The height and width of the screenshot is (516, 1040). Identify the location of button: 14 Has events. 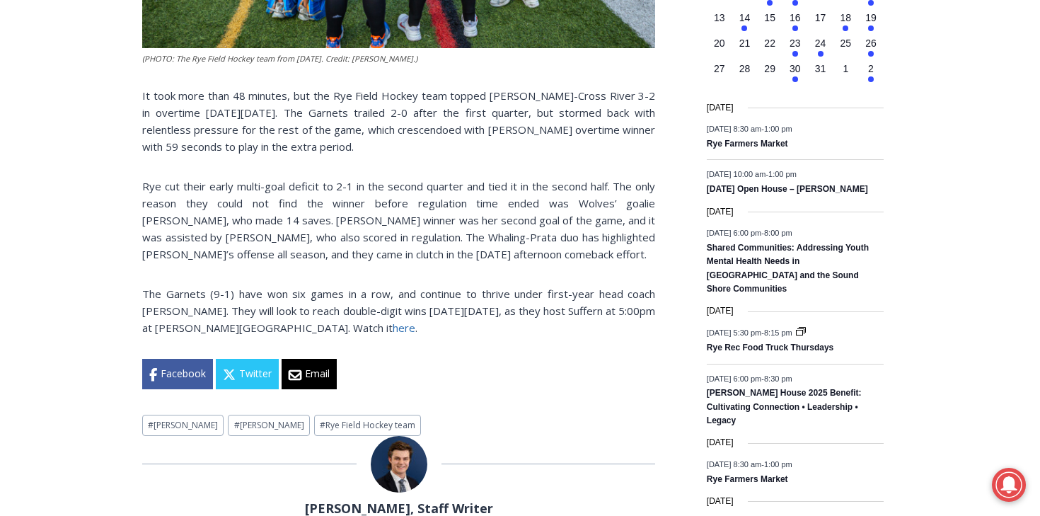
(745, 23).